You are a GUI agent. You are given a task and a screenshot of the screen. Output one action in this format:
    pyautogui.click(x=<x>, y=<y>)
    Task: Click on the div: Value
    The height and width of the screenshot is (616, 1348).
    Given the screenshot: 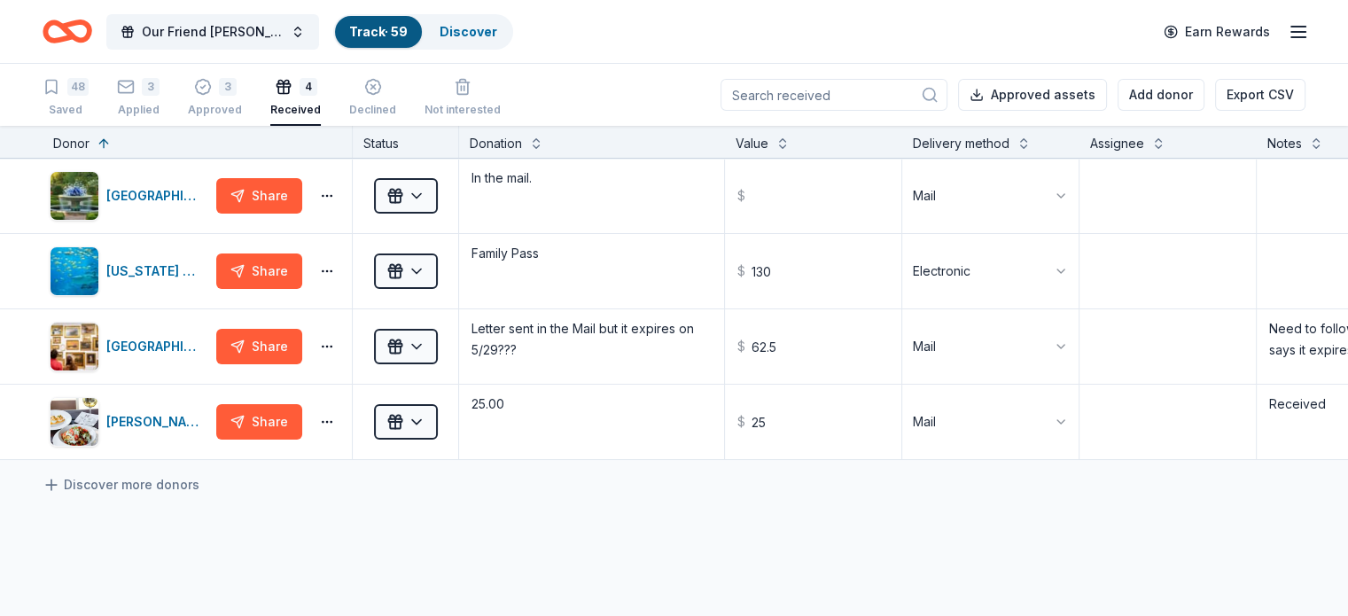 What is the action you would take?
    pyautogui.click(x=752, y=144)
    